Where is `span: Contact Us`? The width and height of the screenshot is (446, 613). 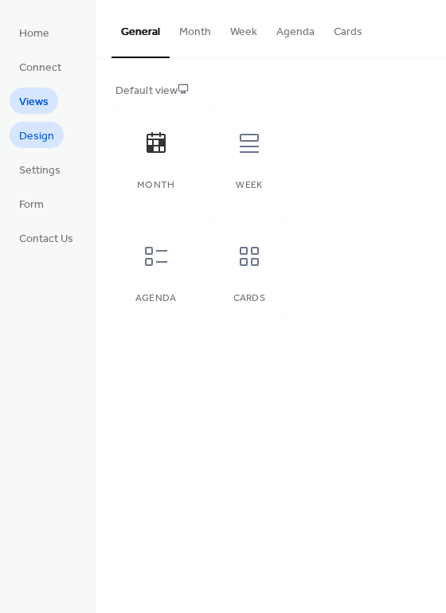
span: Contact Us is located at coordinates (46, 239).